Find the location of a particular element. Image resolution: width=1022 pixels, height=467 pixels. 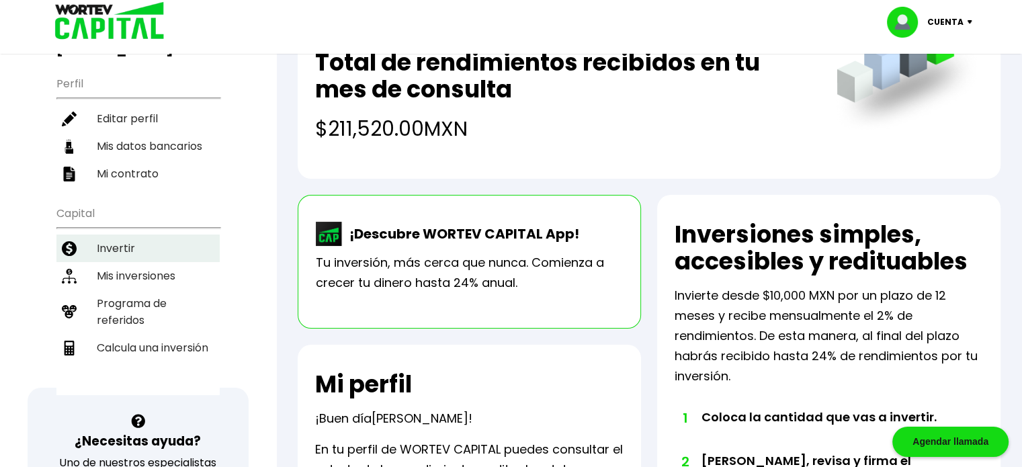

ul: Perfil is located at coordinates (138, 128).